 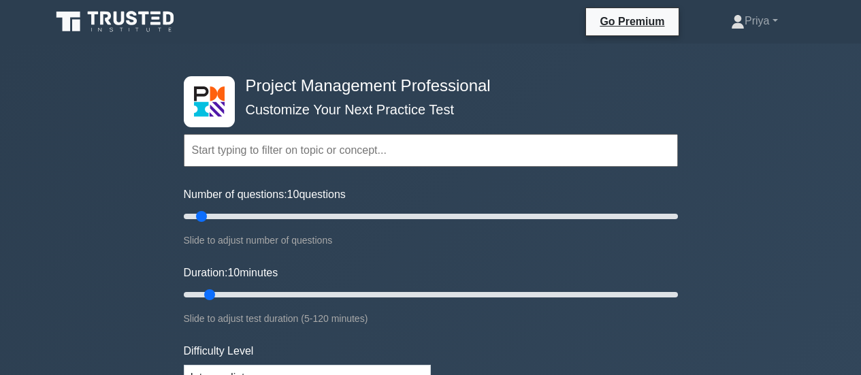 What do you see at coordinates (231, 273) in the screenshot?
I see `label: Duration: minutes` at bounding box center [231, 273].